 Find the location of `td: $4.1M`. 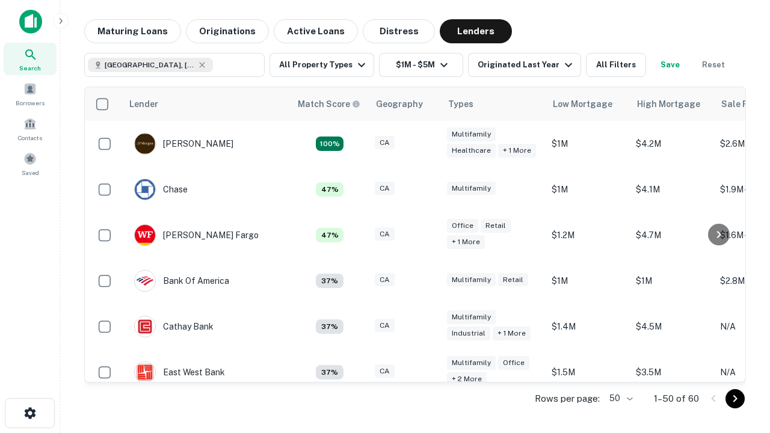

td: $4.1M is located at coordinates (672, 189).